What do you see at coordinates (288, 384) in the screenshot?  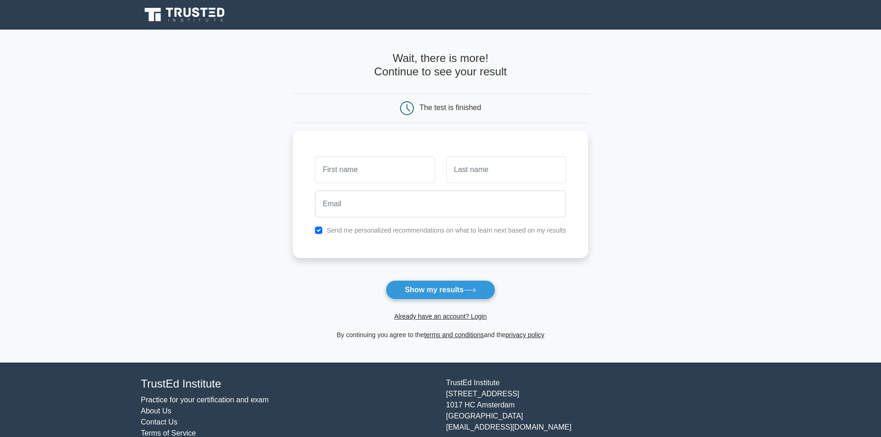 I see `h4: TrustEd Institute` at bounding box center [288, 384].